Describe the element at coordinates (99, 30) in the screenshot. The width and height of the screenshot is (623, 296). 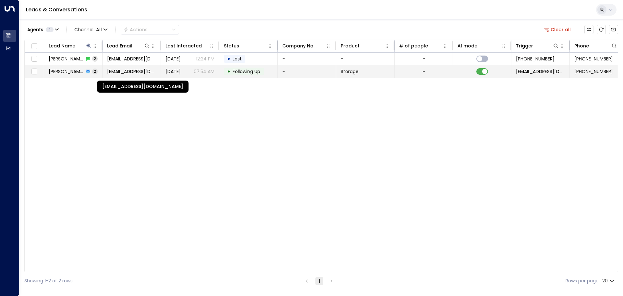
I see `span: All` at that location.